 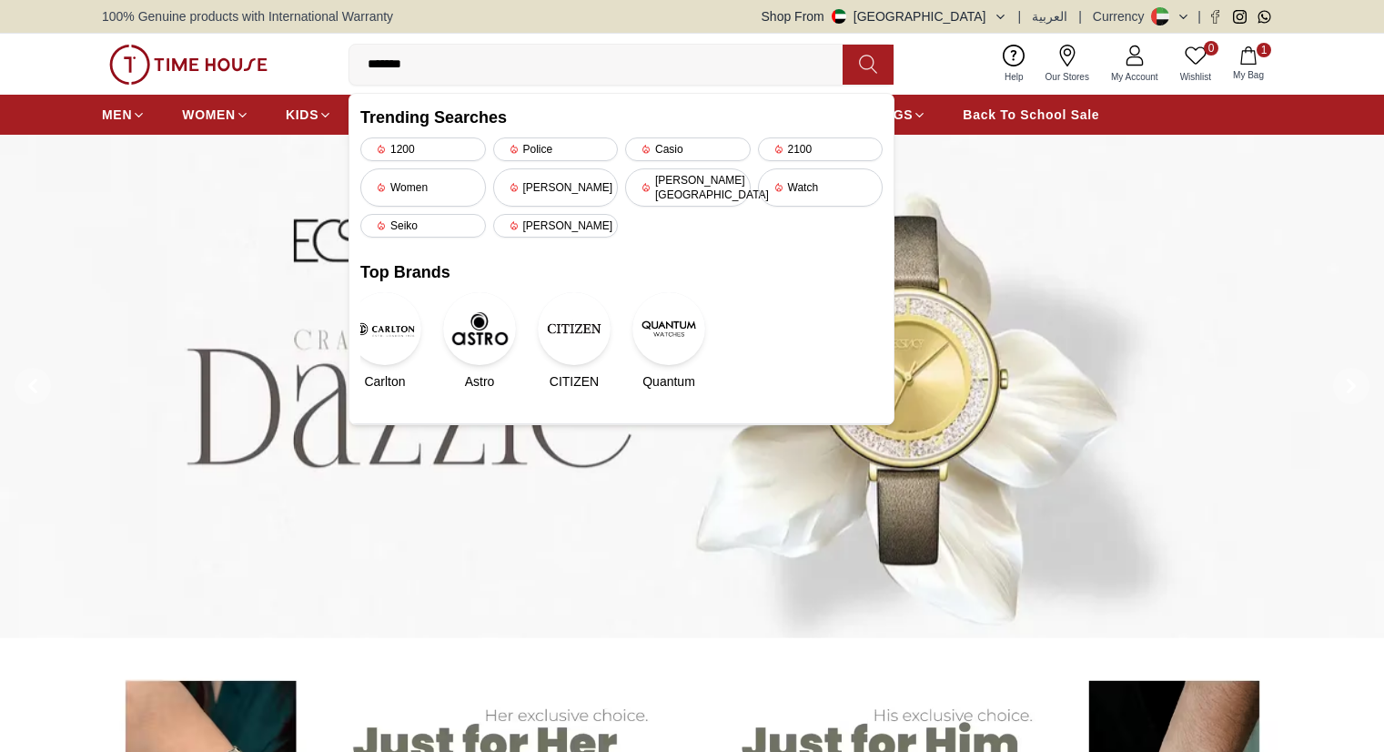 I want to click on span: Help, so click(x=1014, y=76).